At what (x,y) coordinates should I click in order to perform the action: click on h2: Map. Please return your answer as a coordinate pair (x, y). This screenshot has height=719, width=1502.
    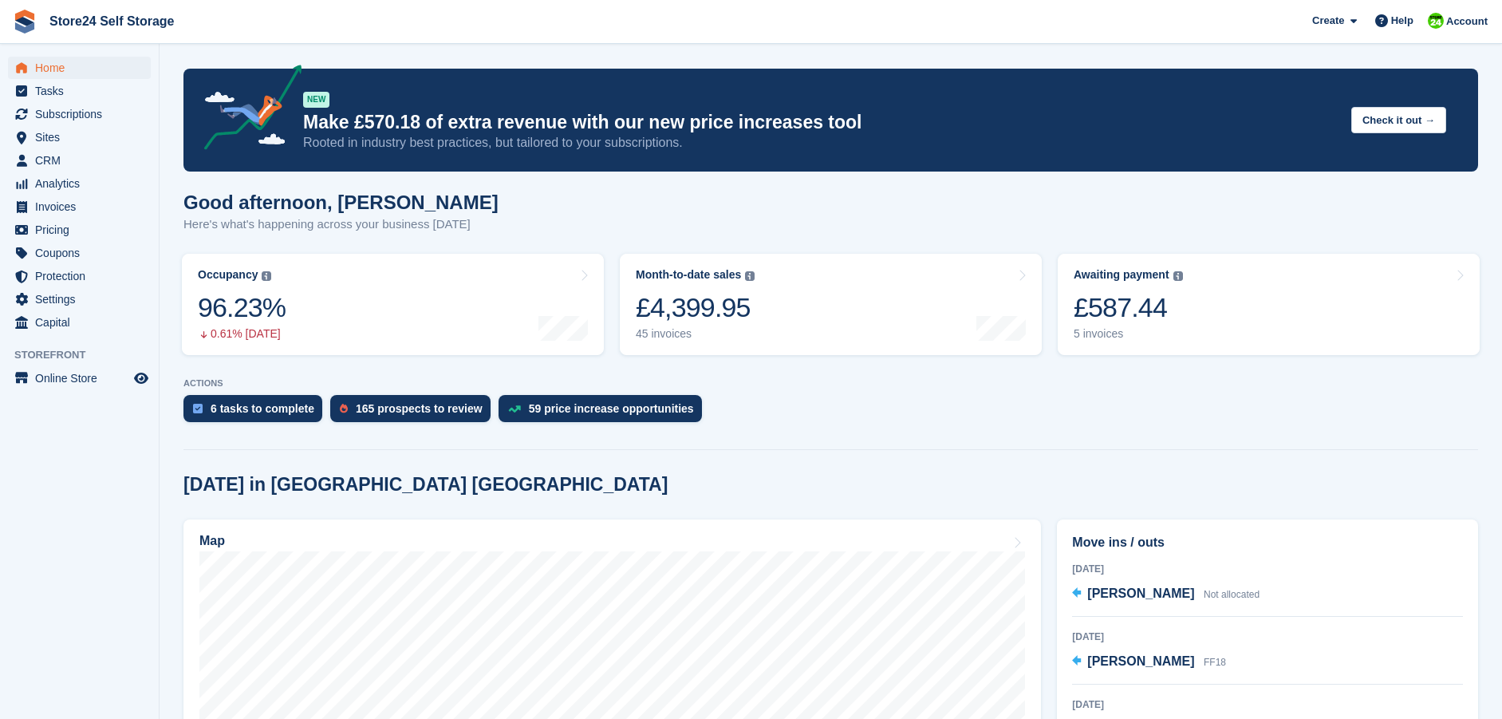
    Looking at the image, I should click on (212, 541).